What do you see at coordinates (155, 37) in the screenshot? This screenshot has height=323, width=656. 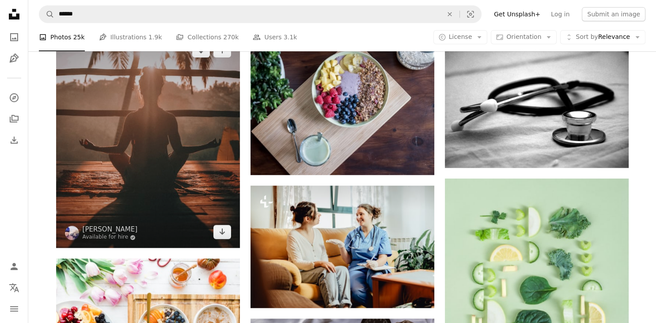 I see `span: 1.9k` at bounding box center [155, 37].